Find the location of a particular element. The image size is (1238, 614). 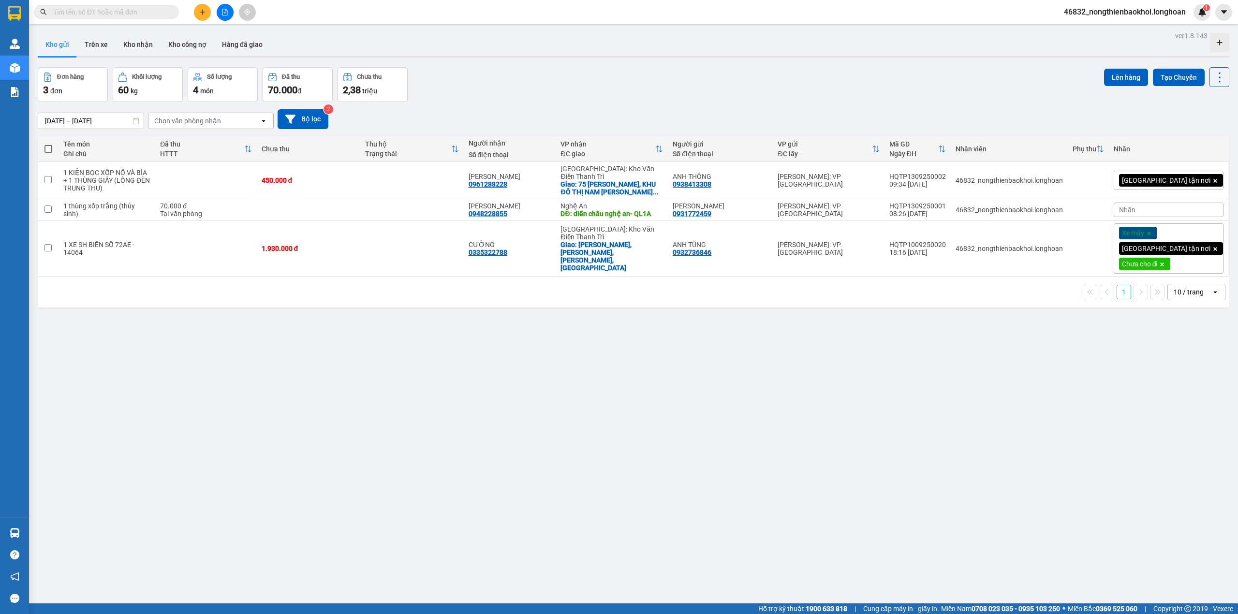

div: Giao: PHÚC BỐ, NGỌC LÂM, MỸ HÀO, HƯNG YÊN is located at coordinates (612, 256).